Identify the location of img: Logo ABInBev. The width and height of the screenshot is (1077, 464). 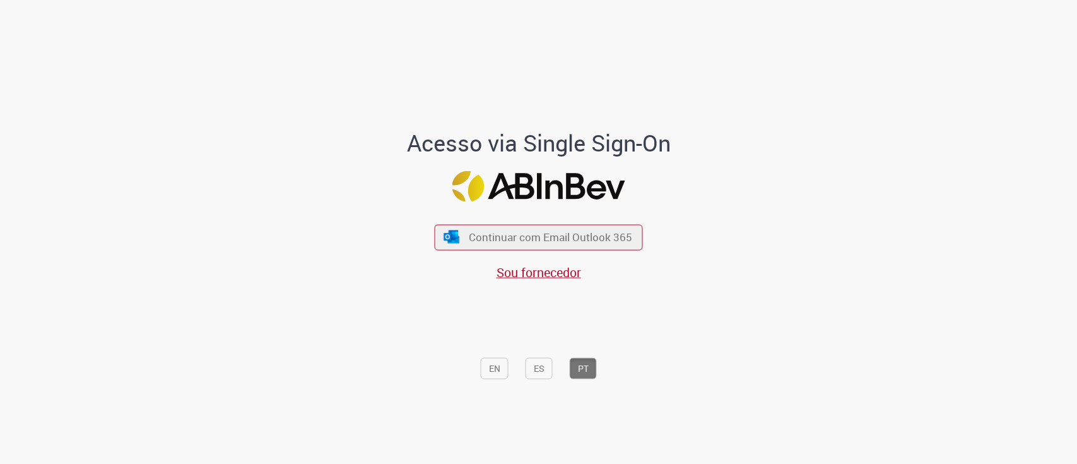
(539, 186).